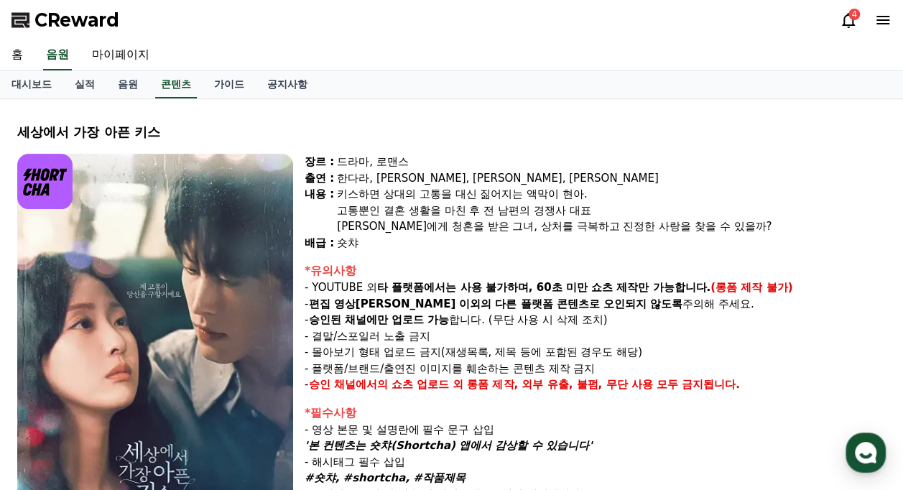 This screenshot has width=903, height=490. Describe the element at coordinates (121, 55) in the screenshot. I see `a: 마이페이지` at that location.